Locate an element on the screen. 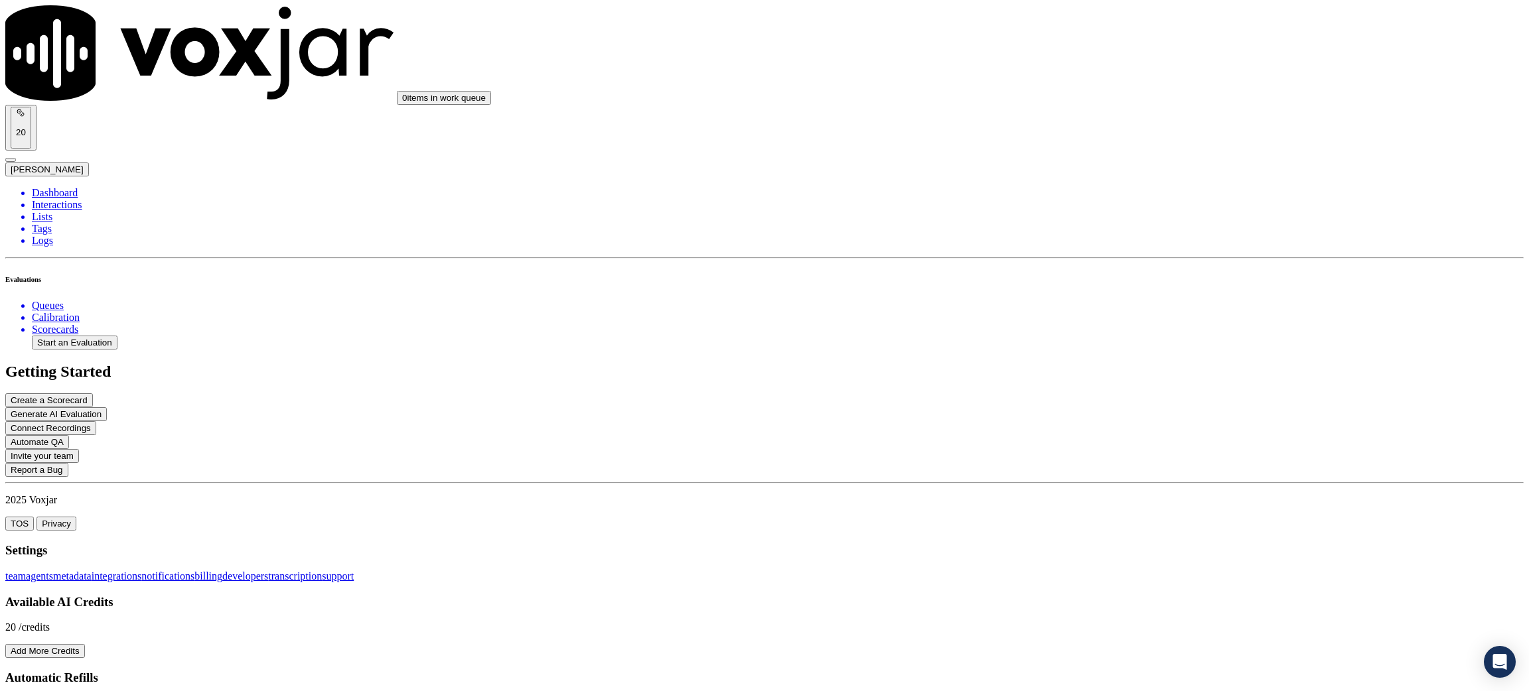 This screenshot has height=691, width=1529. button: Automate QA is located at coordinates (37, 442).